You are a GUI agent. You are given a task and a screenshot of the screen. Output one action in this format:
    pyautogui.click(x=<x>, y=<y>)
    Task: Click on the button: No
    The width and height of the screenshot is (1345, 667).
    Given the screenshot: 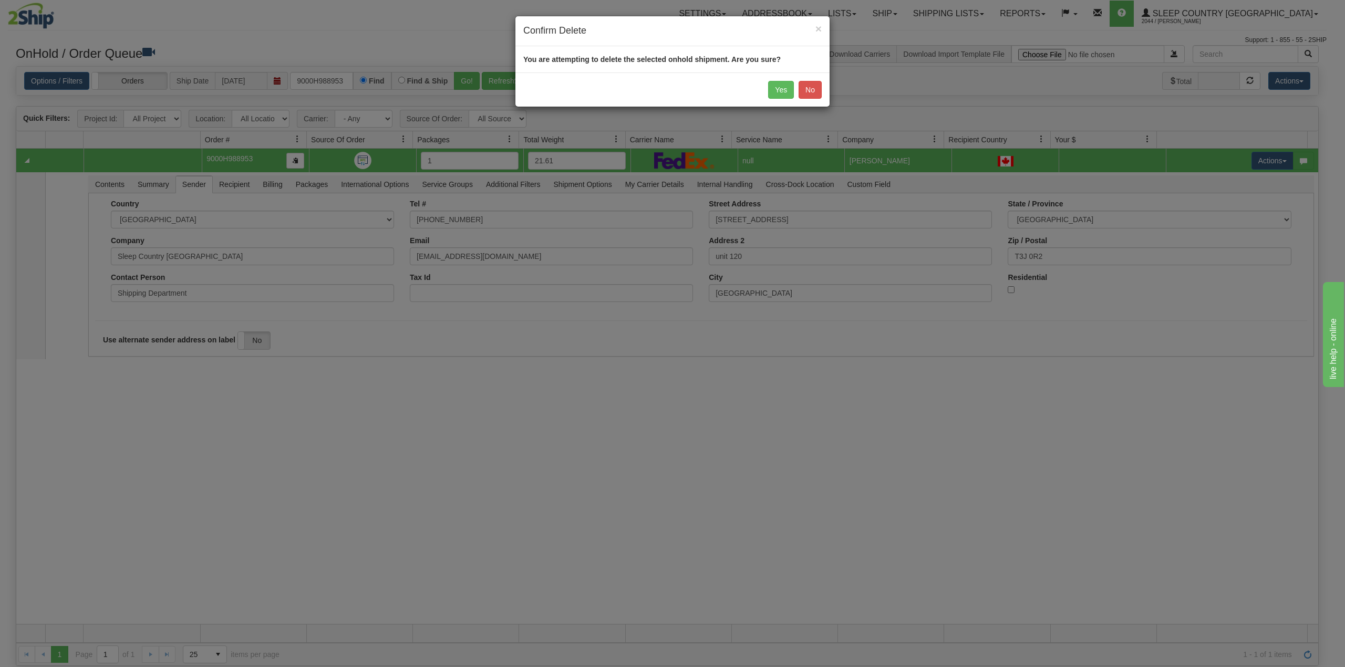 What is the action you would take?
    pyautogui.click(x=810, y=90)
    